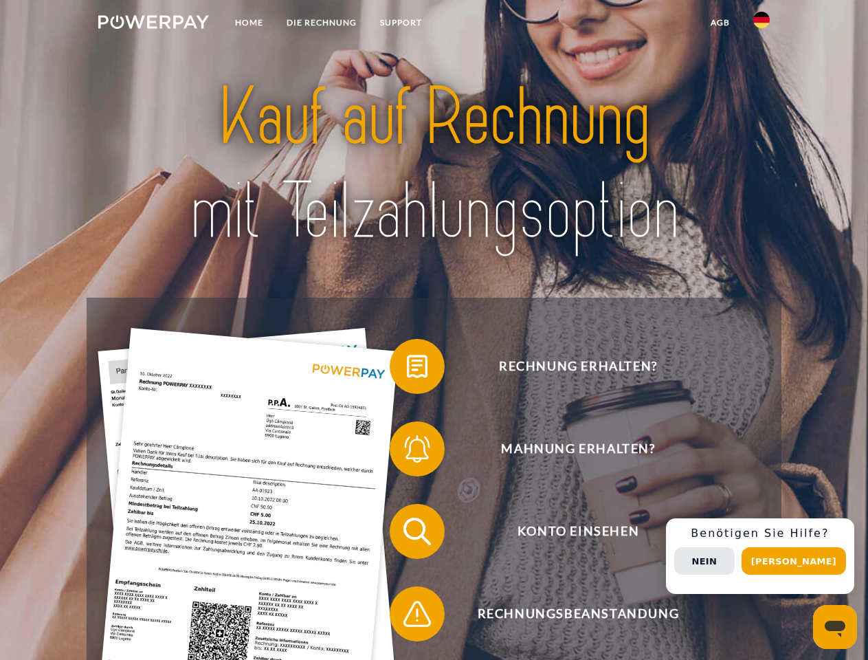 Image resolution: width=868 pixels, height=660 pixels. I want to click on a: DIE RECHNUNG, so click(322, 23).